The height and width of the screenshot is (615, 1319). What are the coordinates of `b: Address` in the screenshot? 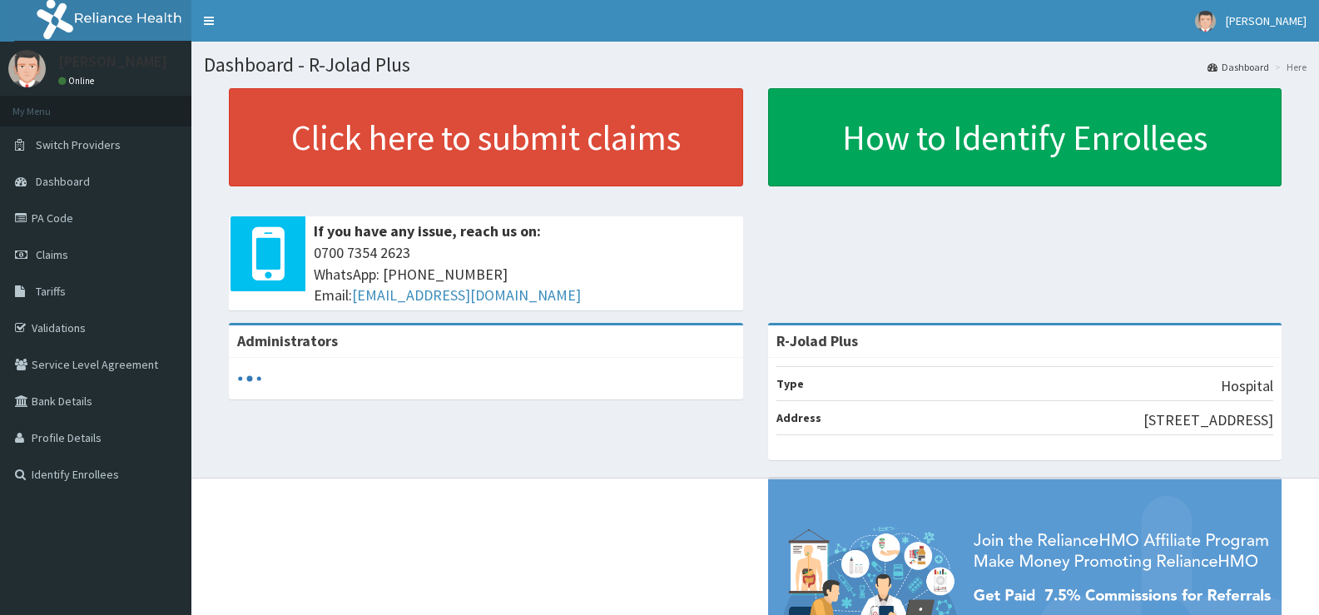 It's located at (799, 418).